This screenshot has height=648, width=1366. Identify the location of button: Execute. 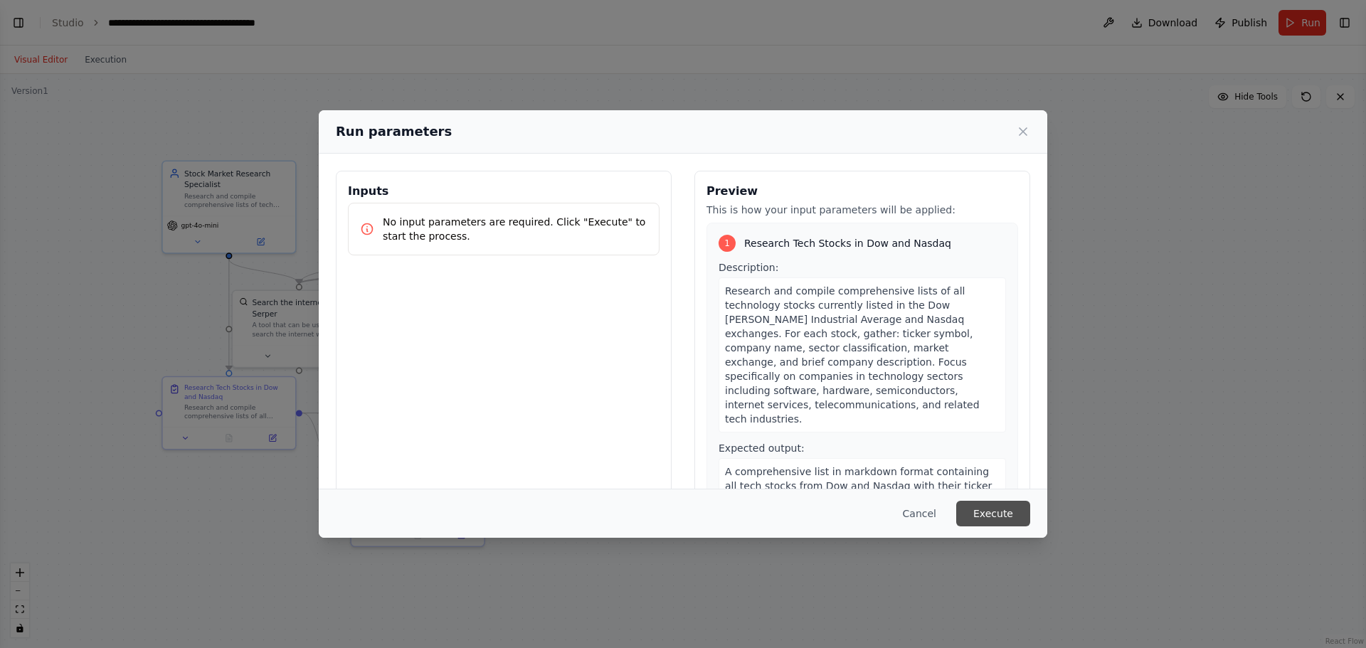
(993, 514).